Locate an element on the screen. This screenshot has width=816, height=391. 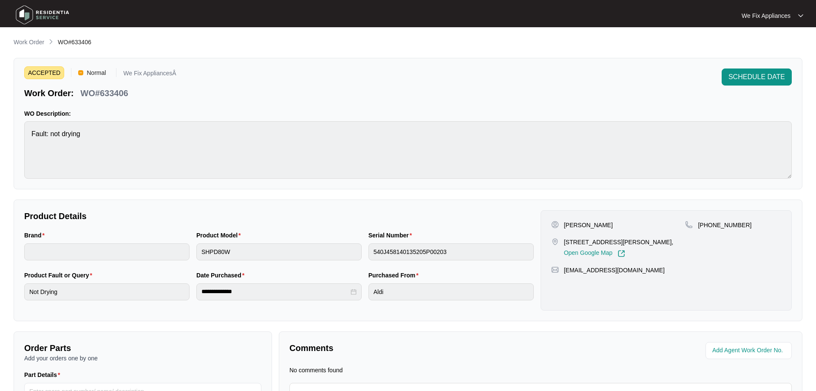
label: Purchased From is located at coordinates (395, 275).